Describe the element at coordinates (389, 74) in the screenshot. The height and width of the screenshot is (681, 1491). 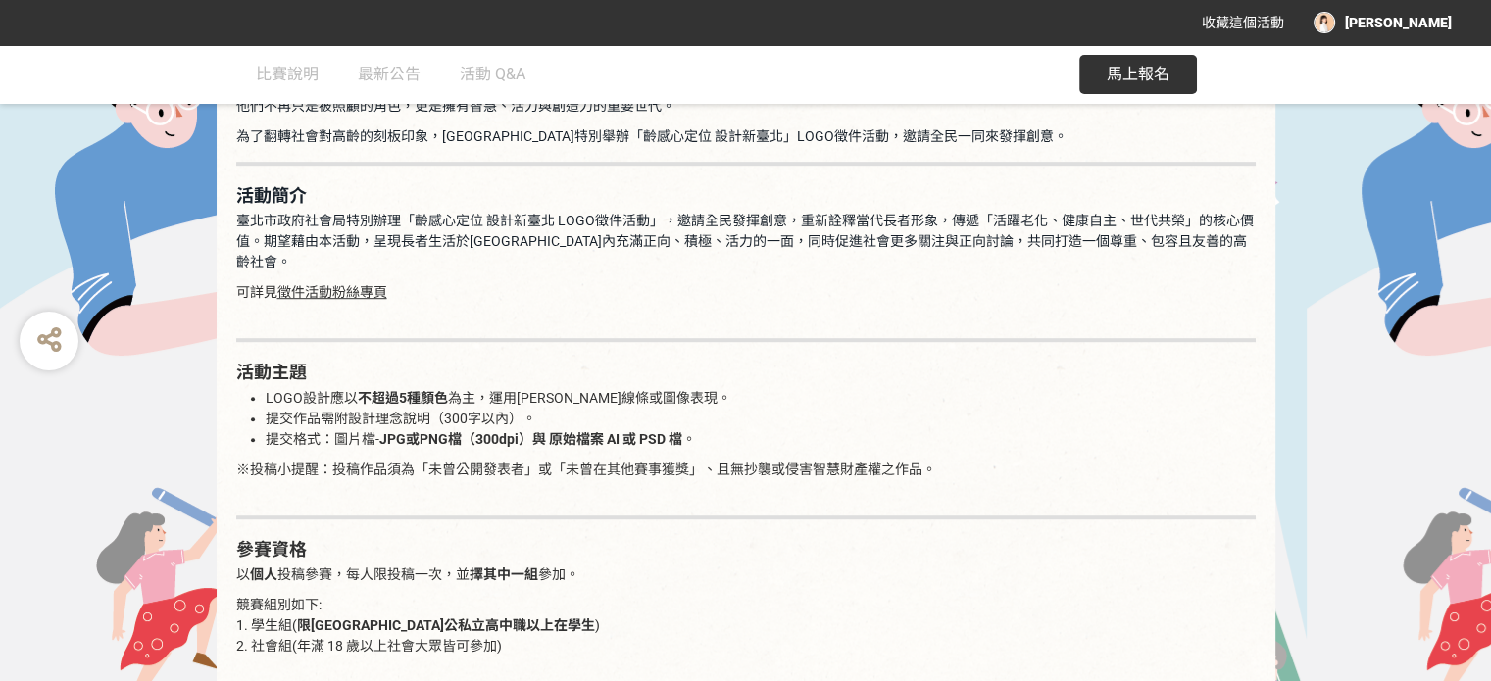
I see `a: 最新公告` at that location.